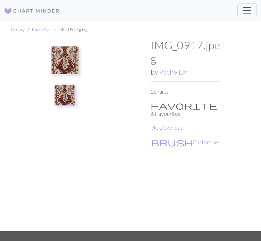 The width and height of the screenshot is (261, 241). What do you see at coordinates (18, 29) in the screenshot?
I see `a: Library` at bounding box center [18, 29].